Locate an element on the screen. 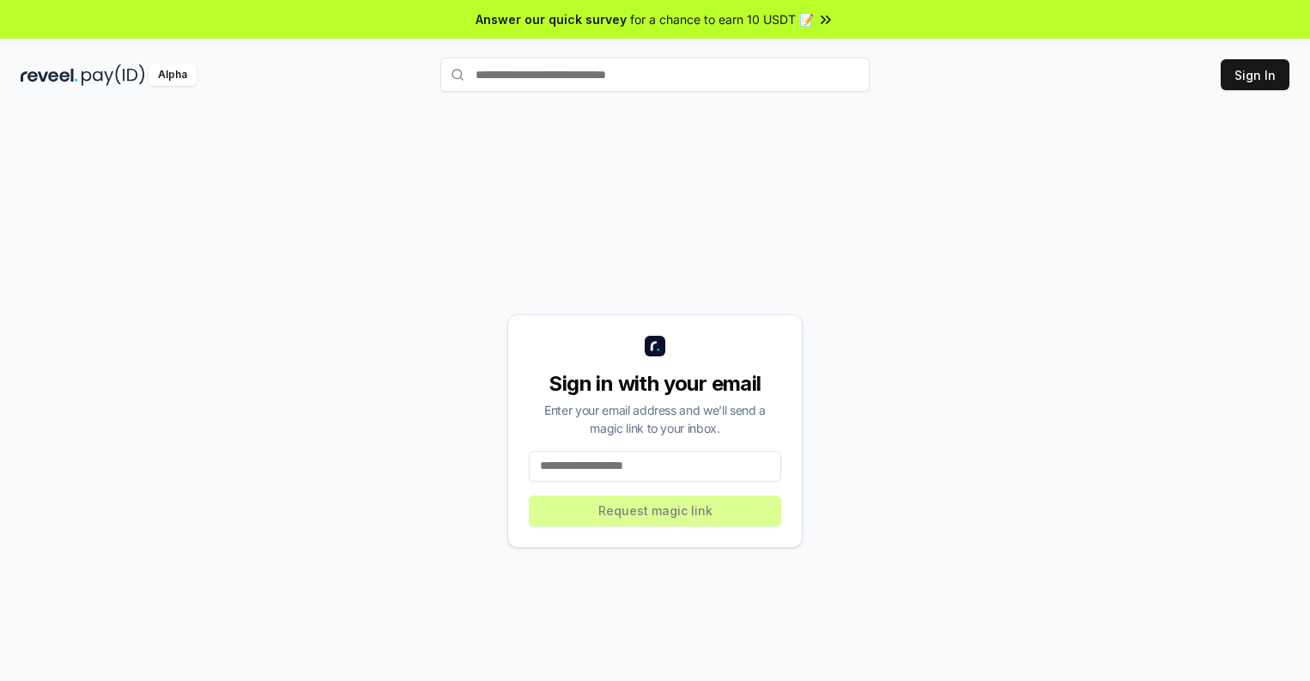  button: Sign In is located at coordinates (1255, 75).